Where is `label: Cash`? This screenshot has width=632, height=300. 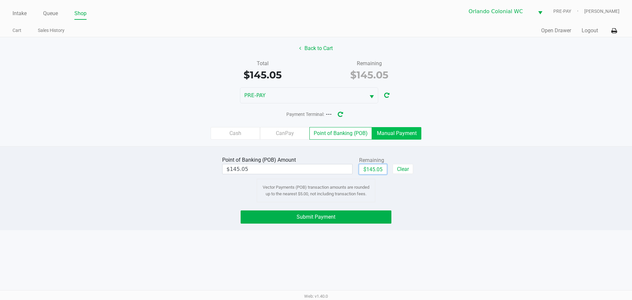
label: Cash is located at coordinates (235, 133).